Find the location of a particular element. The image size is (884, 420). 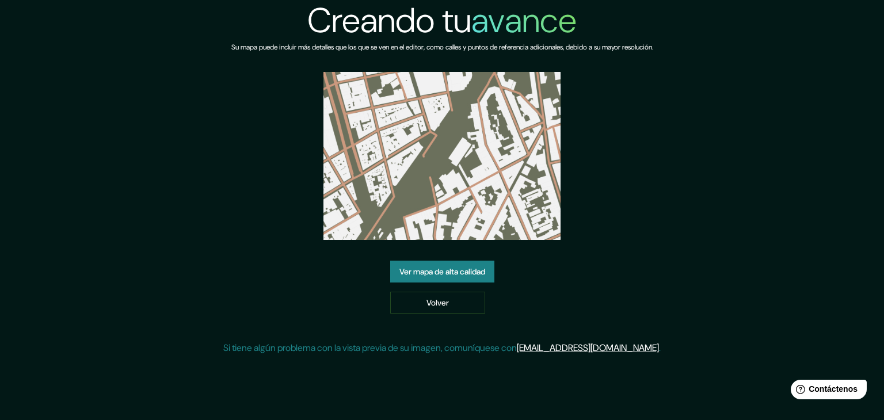

font: Ver mapa de alta calidad is located at coordinates (442, 271).